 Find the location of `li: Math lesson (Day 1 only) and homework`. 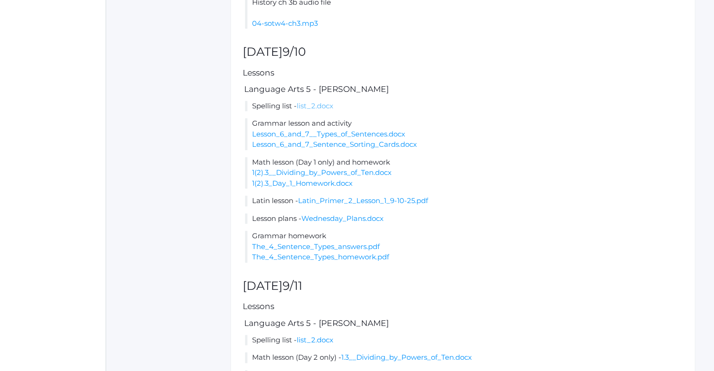

li: Math lesson (Day 1 only) and homework is located at coordinates (464, 173).